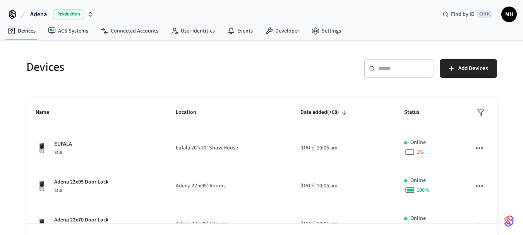  What do you see at coordinates (81, 220) in the screenshot?
I see `p: Adena 22x70 Door Lock` at bounding box center [81, 220].